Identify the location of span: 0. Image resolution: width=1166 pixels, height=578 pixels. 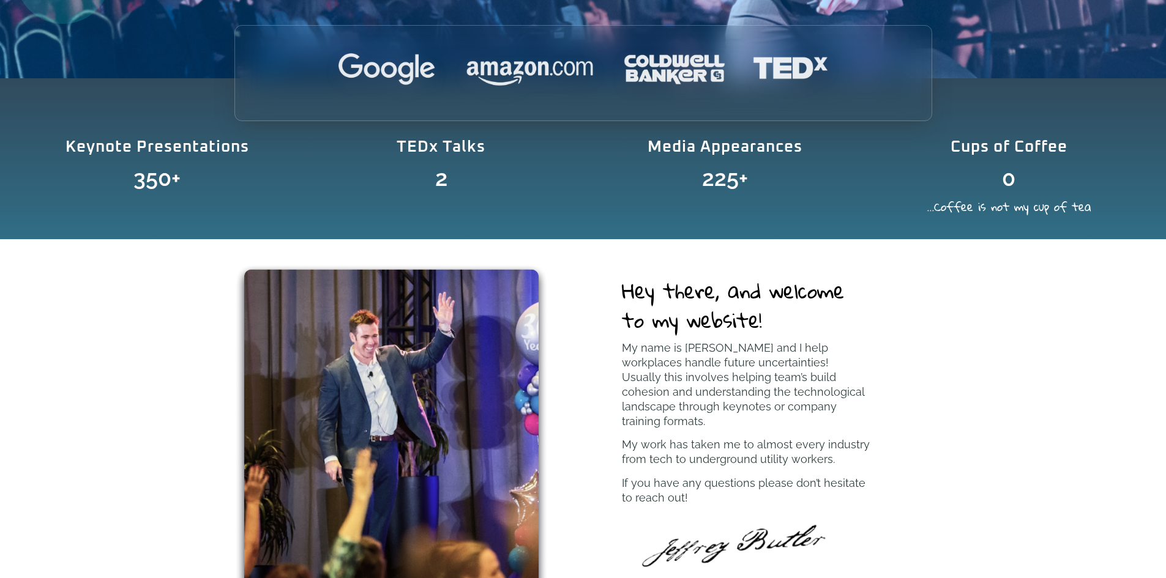
(1009, 178).